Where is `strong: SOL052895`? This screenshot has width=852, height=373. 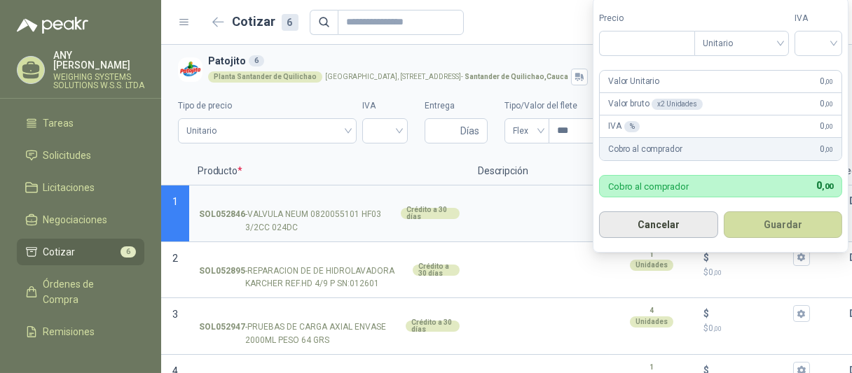 strong: SOL052895 is located at coordinates (222, 278).